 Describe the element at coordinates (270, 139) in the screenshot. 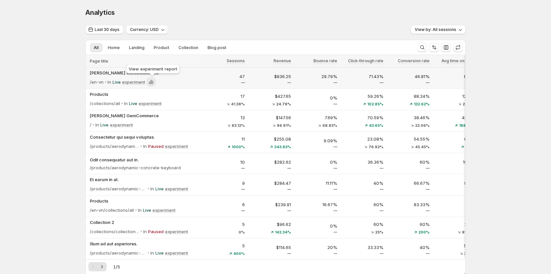

I see `p: $255.08` at that location.